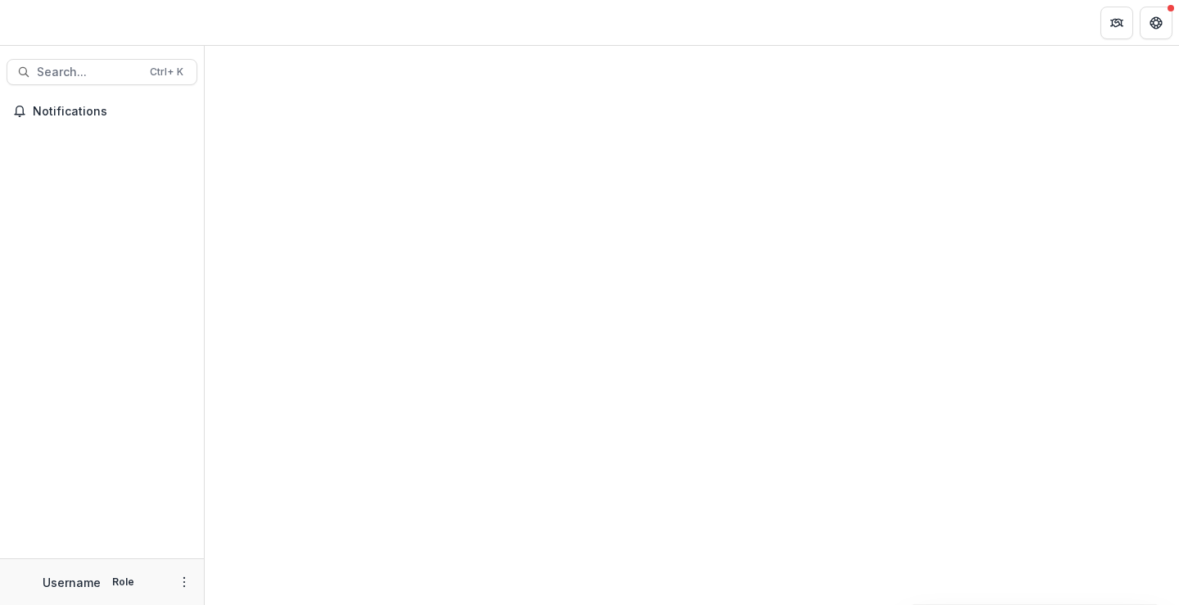 The image size is (1179, 605). What do you see at coordinates (166, 72) in the screenshot?
I see `div: Ctrl + K` at bounding box center [166, 72].